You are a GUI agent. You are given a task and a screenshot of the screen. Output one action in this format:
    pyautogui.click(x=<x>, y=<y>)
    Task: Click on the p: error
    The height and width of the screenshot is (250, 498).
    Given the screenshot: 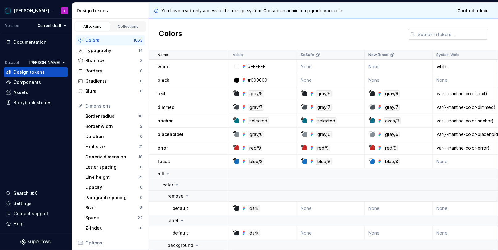 What is the action you would take?
    pyautogui.click(x=163, y=148)
    